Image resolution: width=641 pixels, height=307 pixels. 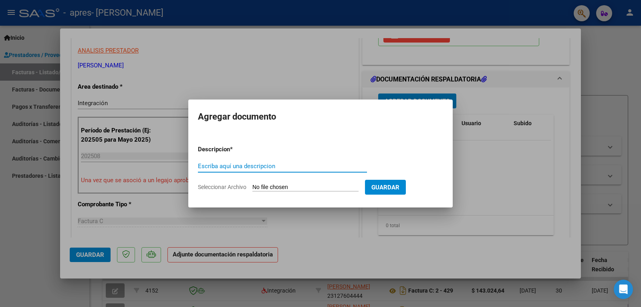 I want to click on span: Guardar, so click(x=386, y=187).